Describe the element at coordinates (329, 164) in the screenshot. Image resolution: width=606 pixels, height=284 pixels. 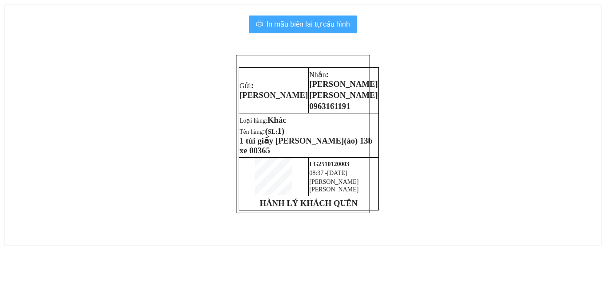
I see `span: LG2510120003` at that location.